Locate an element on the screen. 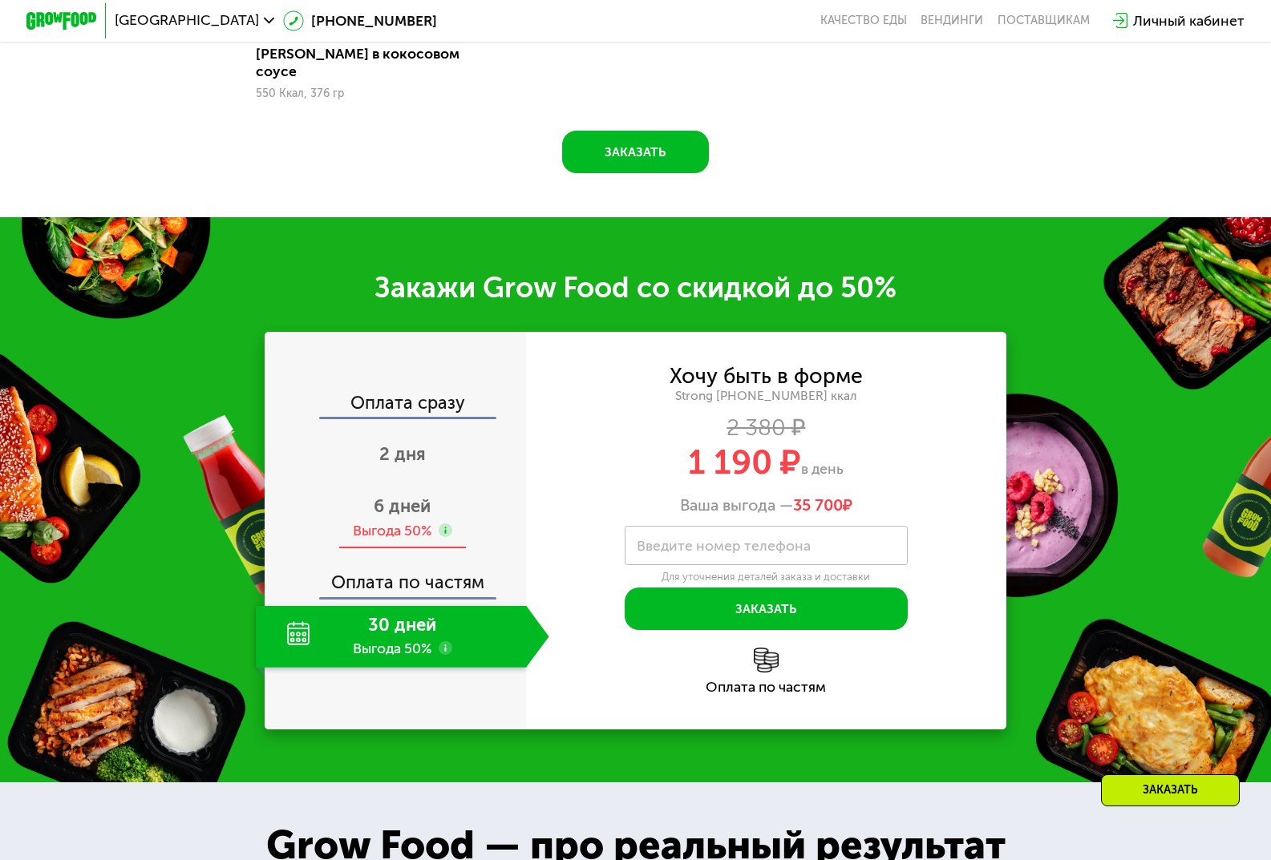 This screenshot has height=860, width=1271. span: 6 дней is located at coordinates (402, 506).